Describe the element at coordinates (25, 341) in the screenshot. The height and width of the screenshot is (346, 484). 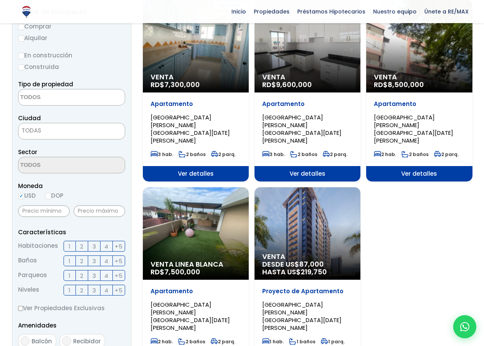
I see `input: Balcón` at that location.